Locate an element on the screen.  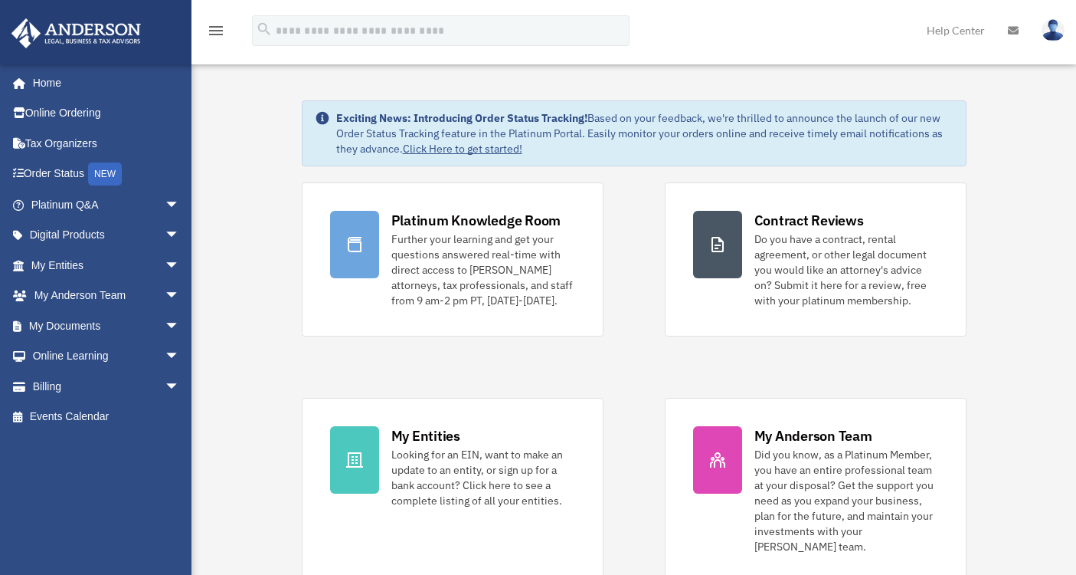
a: My Anderson Teamarrow_drop_down is located at coordinates (106, 296).